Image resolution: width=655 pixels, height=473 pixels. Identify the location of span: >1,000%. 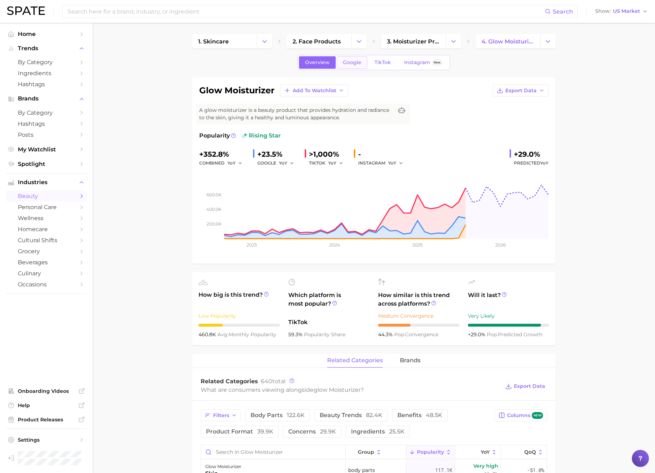
(324, 154).